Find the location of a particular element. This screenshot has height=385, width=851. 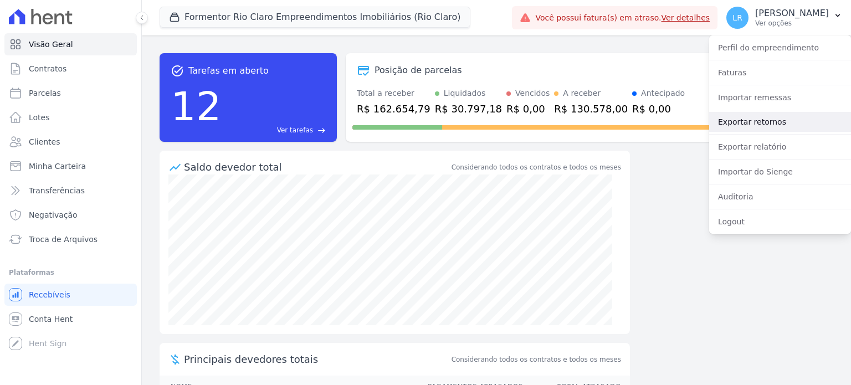

a: Clientes is located at coordinates (70, 142).